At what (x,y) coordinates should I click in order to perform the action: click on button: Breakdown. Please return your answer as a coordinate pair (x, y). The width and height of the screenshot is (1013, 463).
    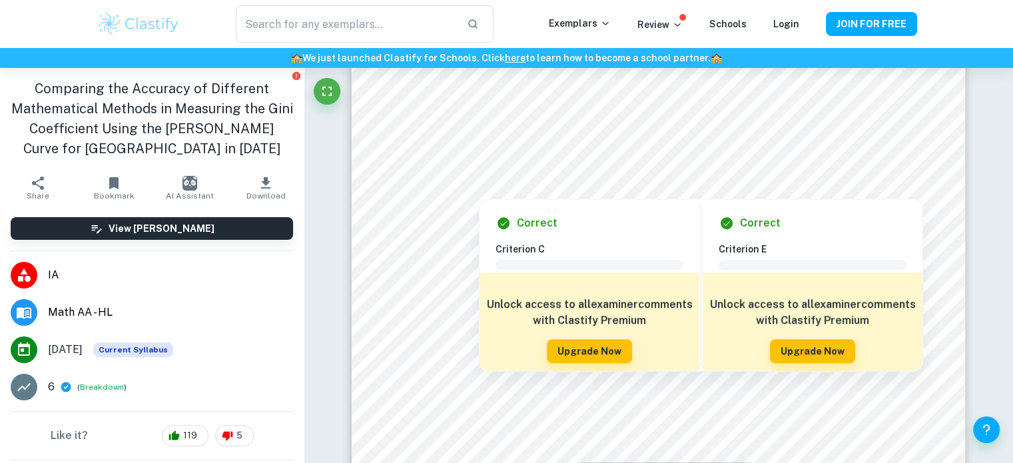
    Looking at the image, I should click on (102, 387).